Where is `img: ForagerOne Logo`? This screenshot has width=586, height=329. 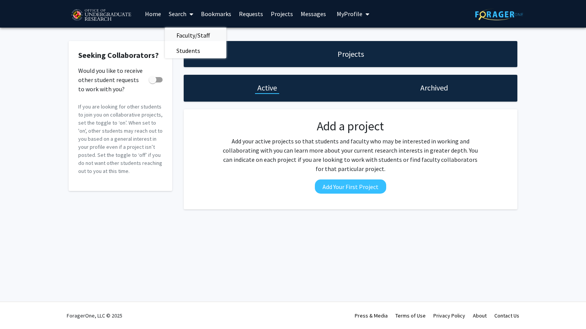
img: ForagerOne Logo is located at coordinates (499, 14).